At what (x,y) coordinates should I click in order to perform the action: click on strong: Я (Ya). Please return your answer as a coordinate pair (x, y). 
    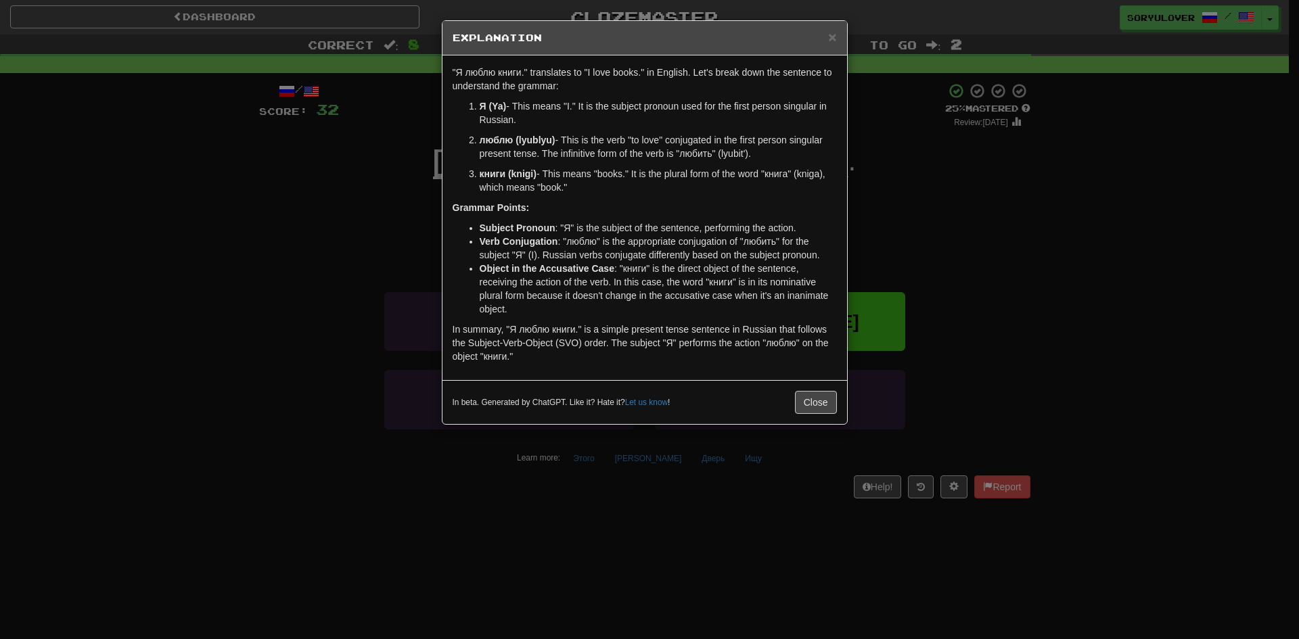
    Looking at the image, I should click on (493, 106).